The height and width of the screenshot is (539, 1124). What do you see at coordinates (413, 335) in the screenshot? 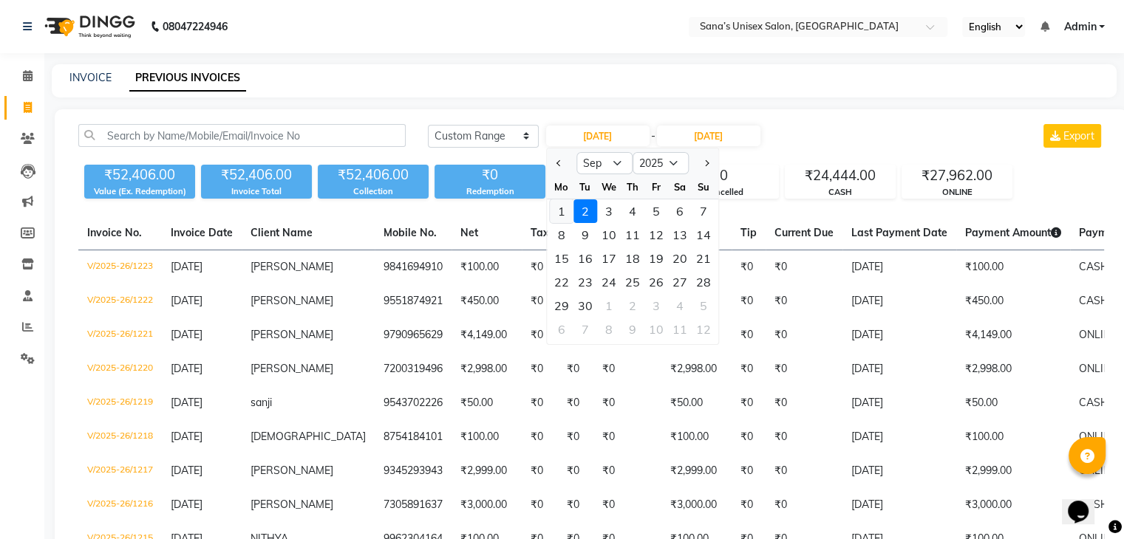
I see `td: 9790965629` at bounding box center [413, 335].